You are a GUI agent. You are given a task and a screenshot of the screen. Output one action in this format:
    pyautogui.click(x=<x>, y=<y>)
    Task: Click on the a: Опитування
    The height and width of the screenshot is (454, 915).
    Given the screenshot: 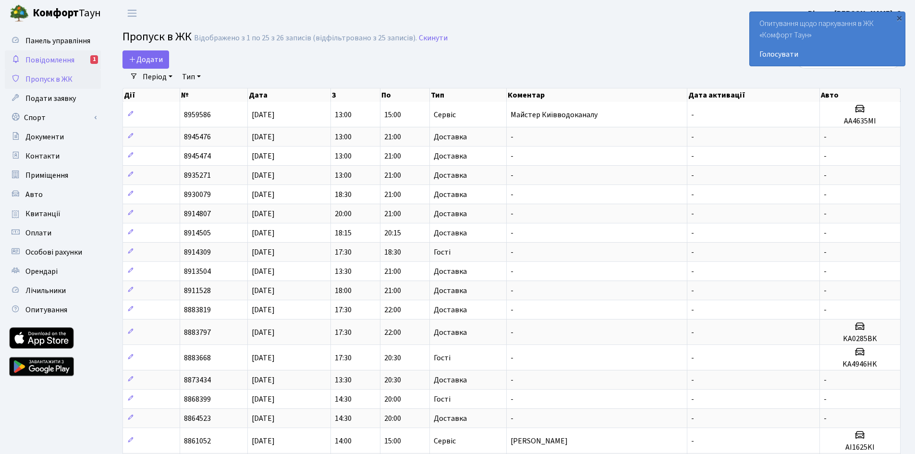 What is the action you would take?
    pyautogui.click(x=53, y=310)
    